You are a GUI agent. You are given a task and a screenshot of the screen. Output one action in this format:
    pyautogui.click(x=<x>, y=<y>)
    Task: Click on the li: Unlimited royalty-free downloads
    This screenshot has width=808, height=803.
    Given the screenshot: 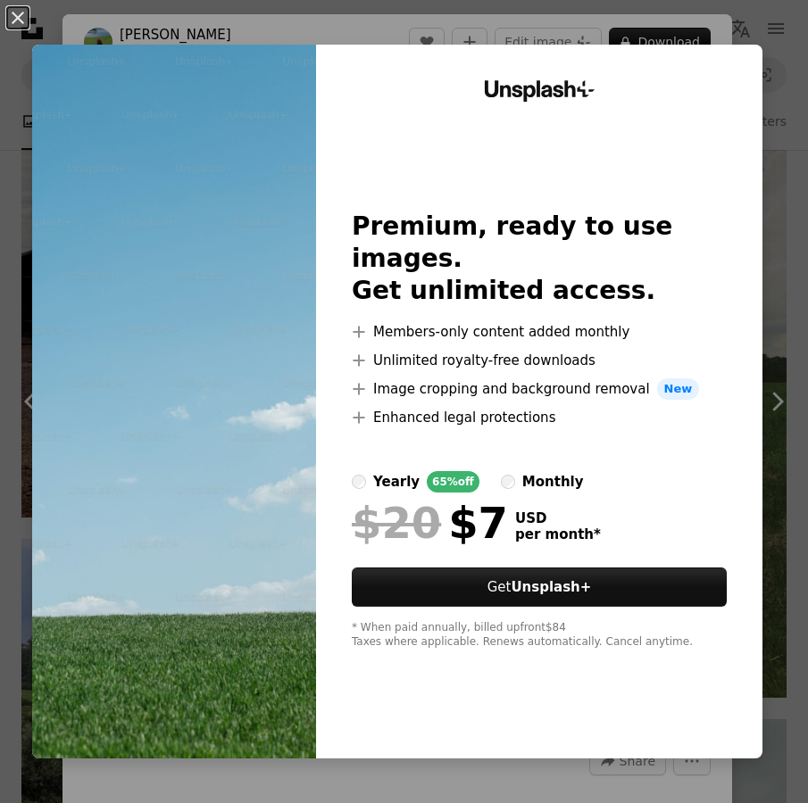 What is the action you would take?
    pyautogui.click(x=539, y=361)
    